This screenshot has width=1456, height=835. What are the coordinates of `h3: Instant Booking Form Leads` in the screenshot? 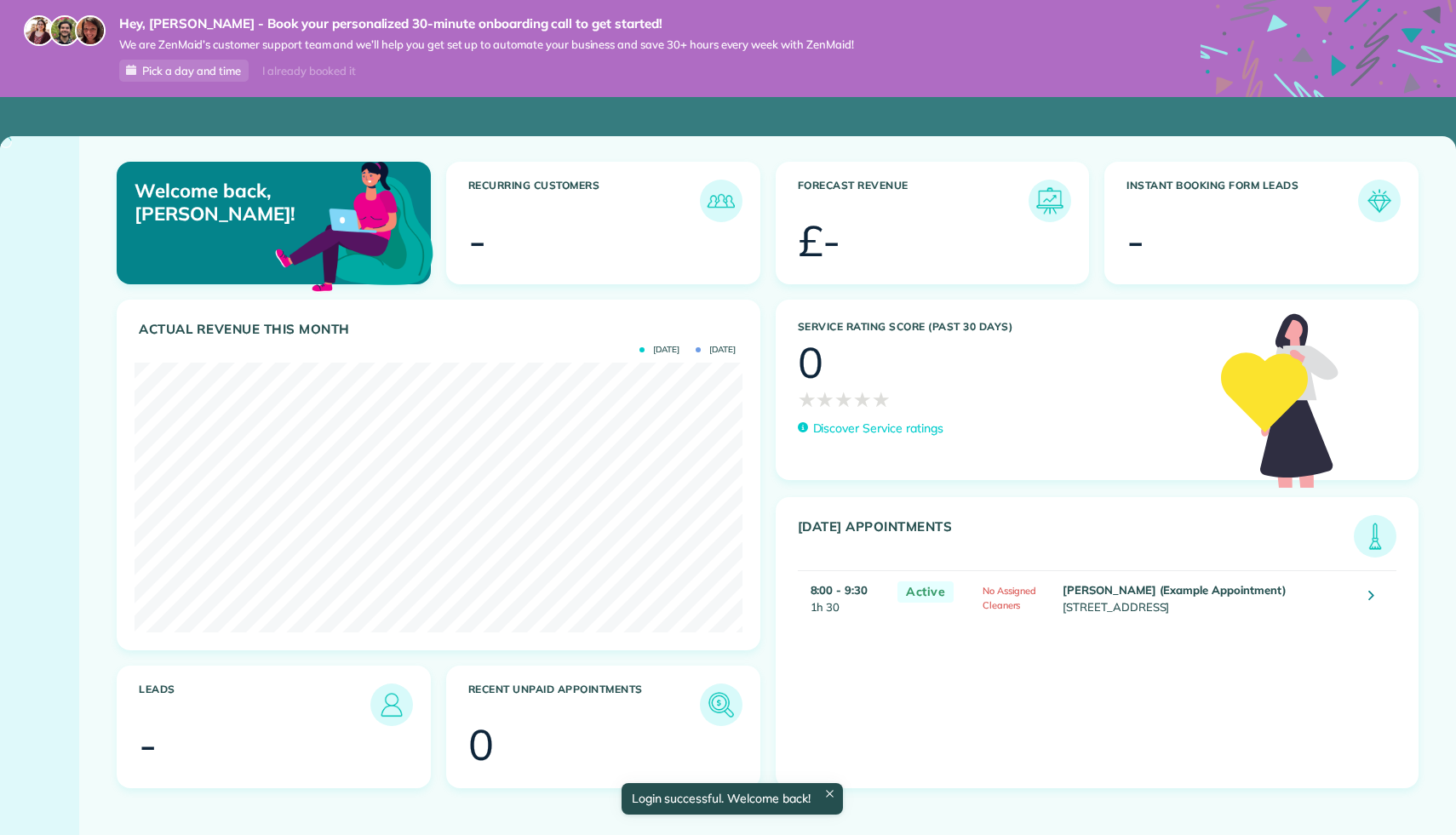 It's located at (1242, 201).